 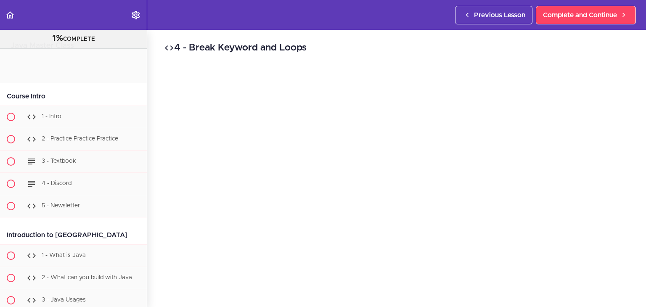 What do you see at coordinates (396, 48) in the screenshot?
I see `h2: 4 - Break Keyword and Loops` at bounding box center [396, 48].